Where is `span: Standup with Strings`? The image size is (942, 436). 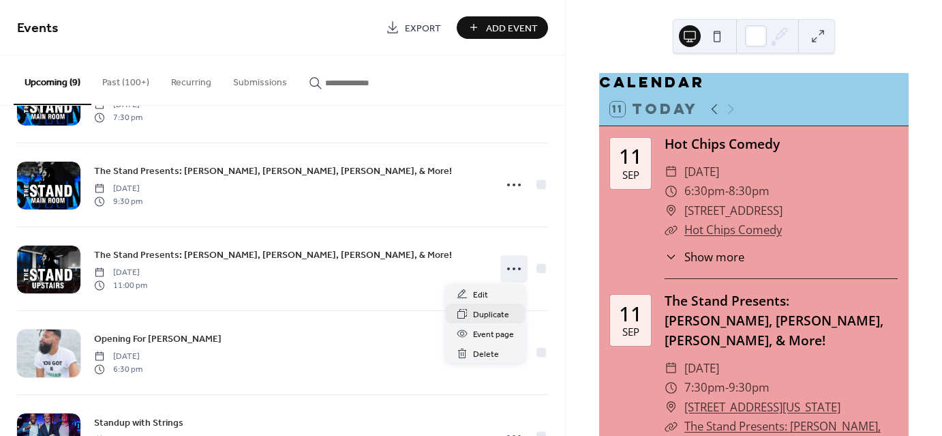
span: Standup with Strings is located at coordinates (138, 423).